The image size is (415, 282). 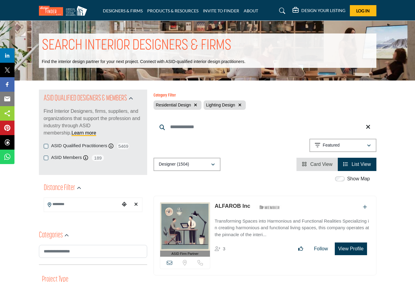 I want to click on span: ASID Firm Partner, so click(x=185, y=253).